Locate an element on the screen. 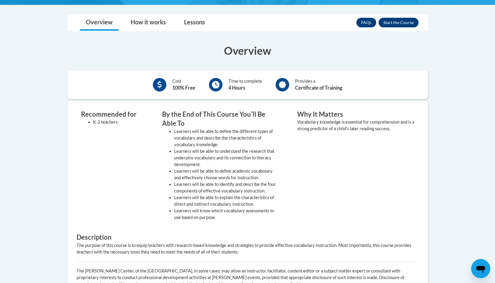  li: K-3 teachers is located at coordinates (119, 122).